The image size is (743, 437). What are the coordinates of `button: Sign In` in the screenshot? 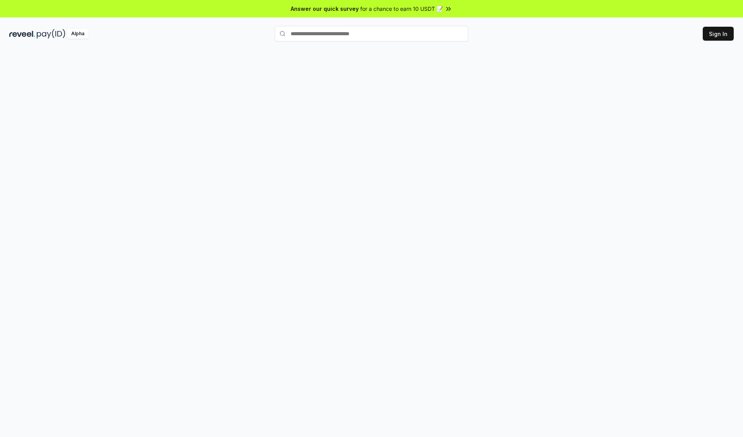 It's located at (718, 34).